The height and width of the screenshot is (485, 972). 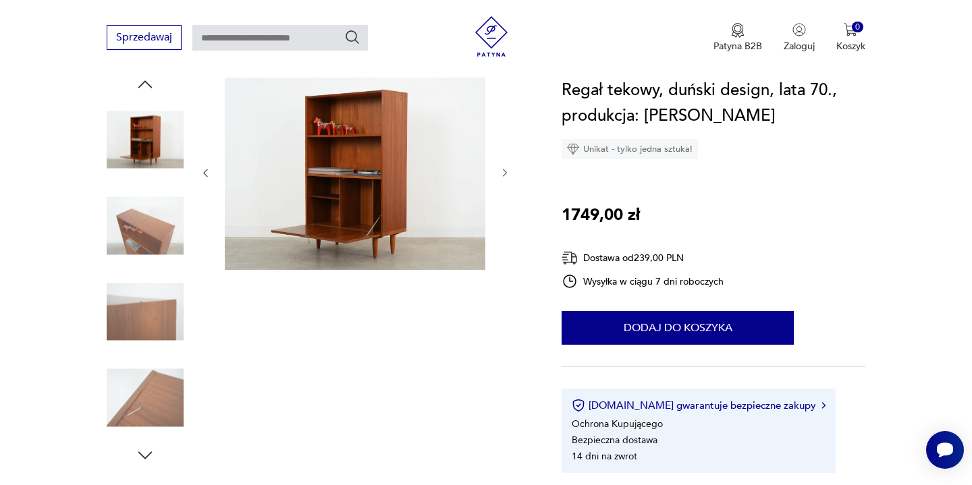 I want to click on img: Patyna - sklep z meblami i dekoracjami vintage, so click(x=491, y=36).